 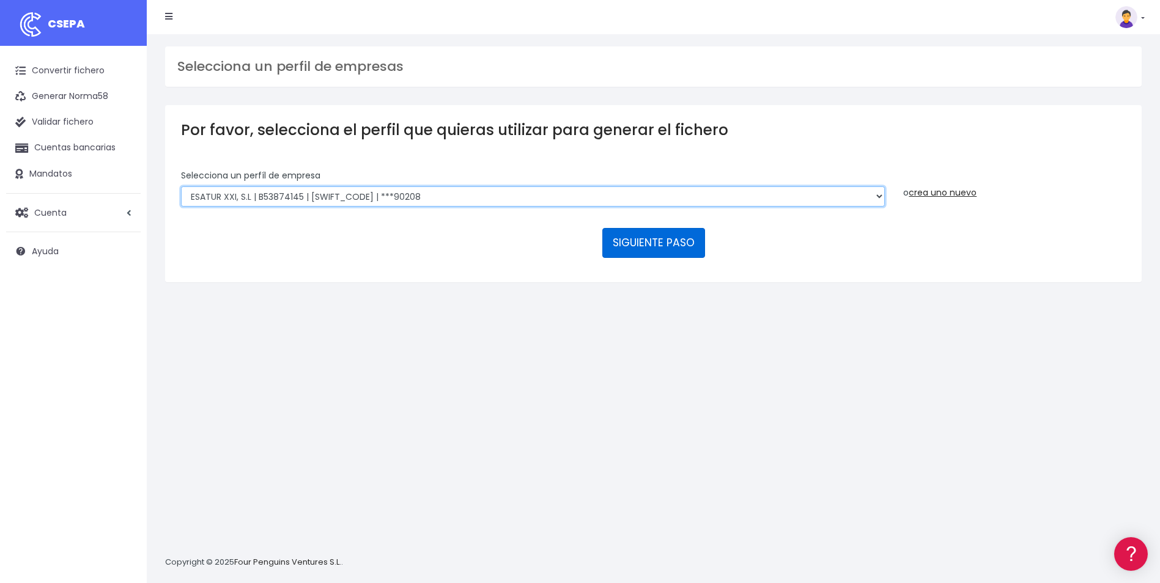 What do you see at coordinates (50, 212) in the screenshot?
I see `span: Cuenta` at bounding box center [50, 212].